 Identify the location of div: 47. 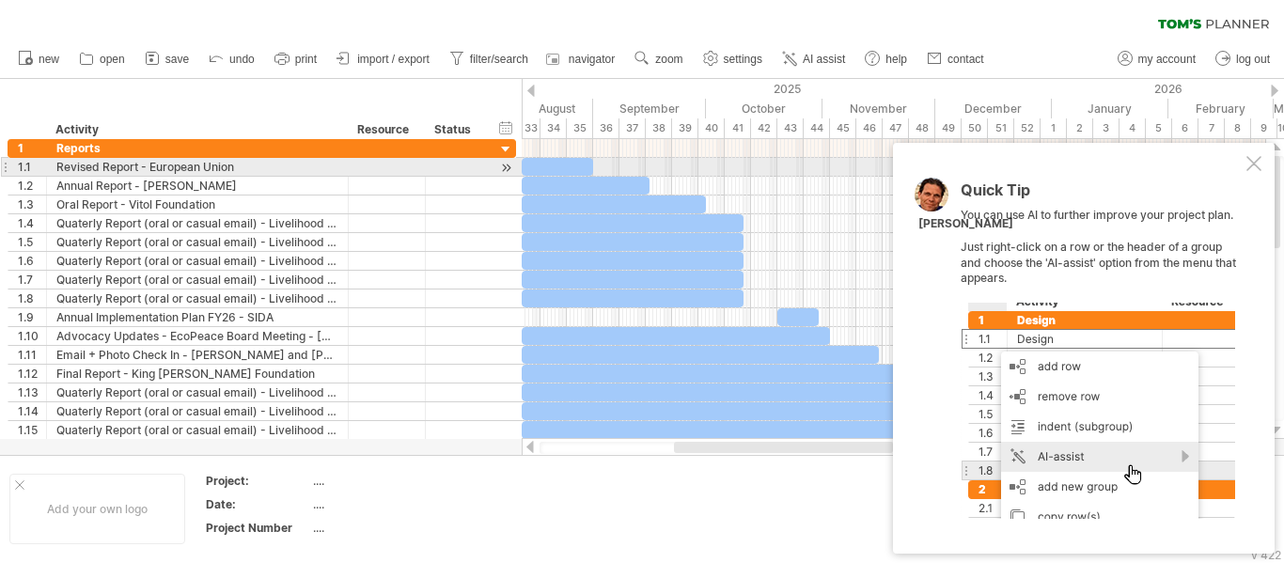
(896, 128).